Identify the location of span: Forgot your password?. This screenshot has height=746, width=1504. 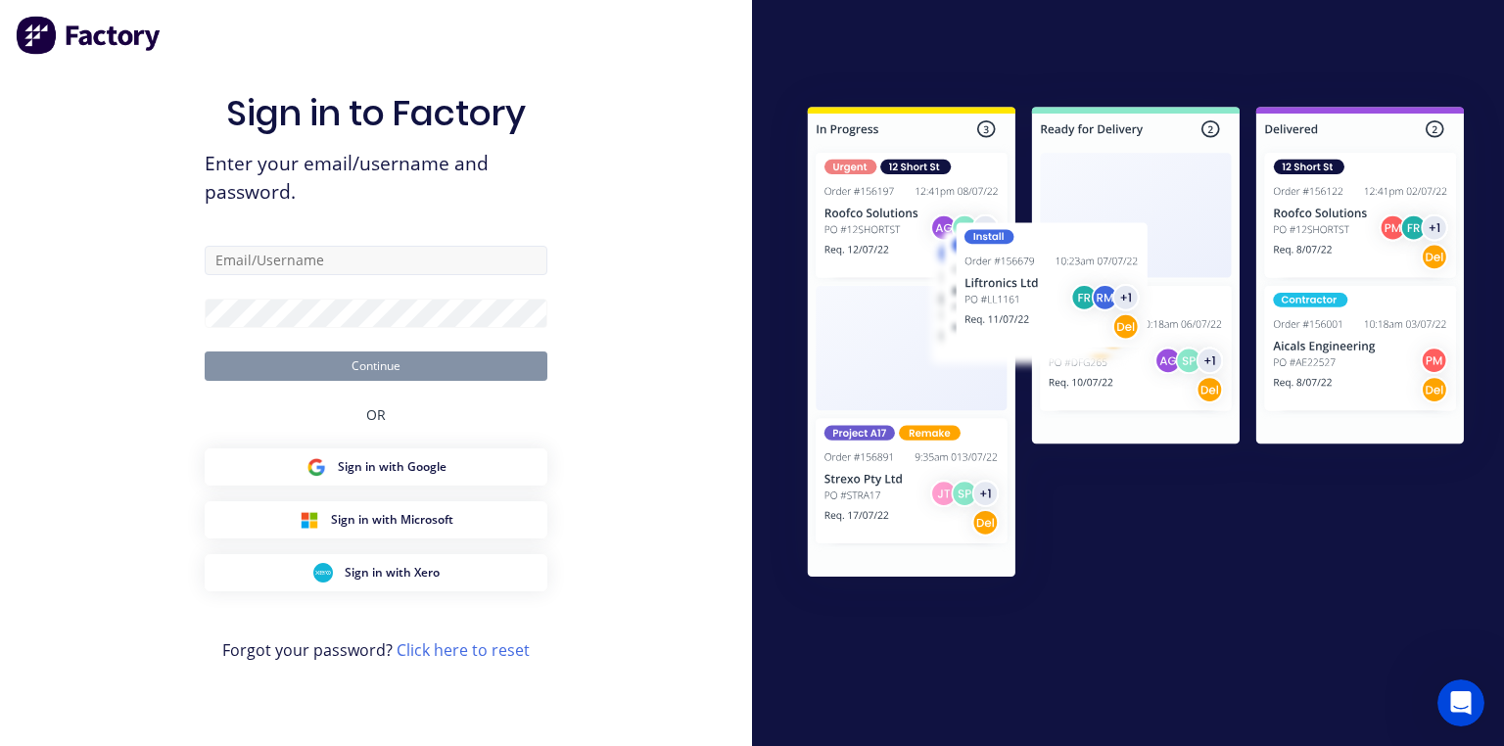
(376, 650).